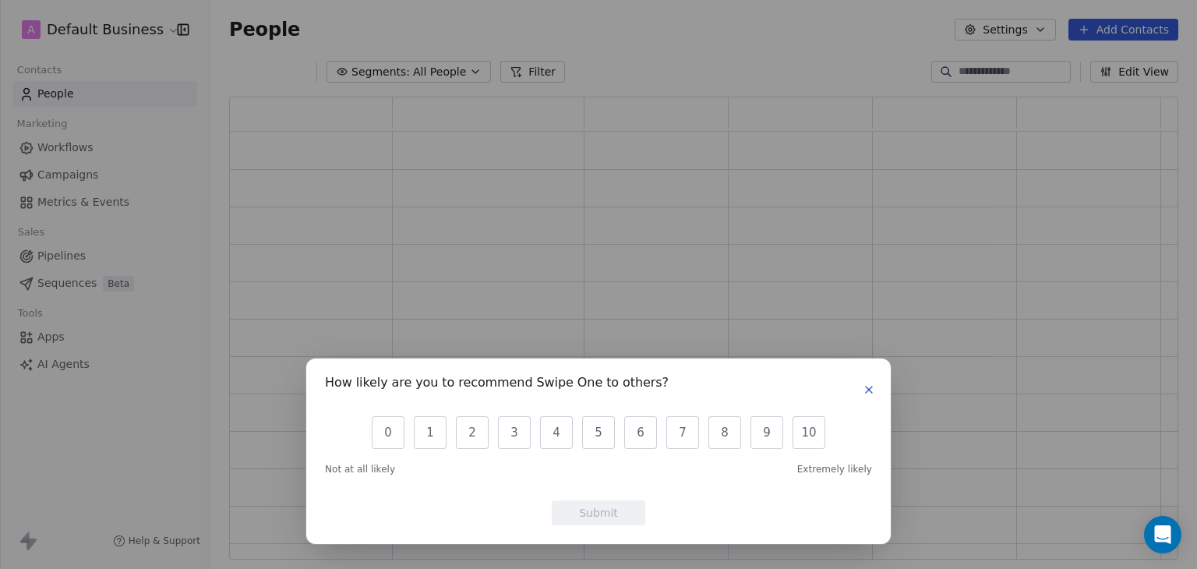 The width and height of the screenshot is (1197, 569). What do you see at coordinates (360, 469) in the screenshot?
I see `span: Not at all likely` at bounding box center [360, 469].